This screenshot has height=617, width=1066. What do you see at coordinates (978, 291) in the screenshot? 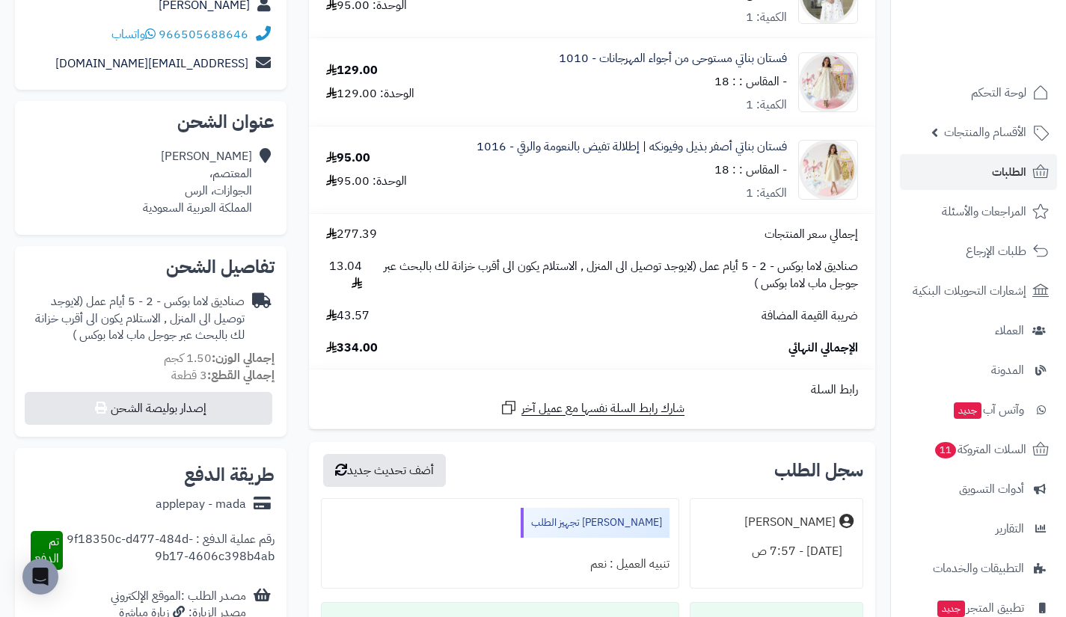
I see `a: إشعارات التحويلات البنكية` at bounding box center [978, 291].